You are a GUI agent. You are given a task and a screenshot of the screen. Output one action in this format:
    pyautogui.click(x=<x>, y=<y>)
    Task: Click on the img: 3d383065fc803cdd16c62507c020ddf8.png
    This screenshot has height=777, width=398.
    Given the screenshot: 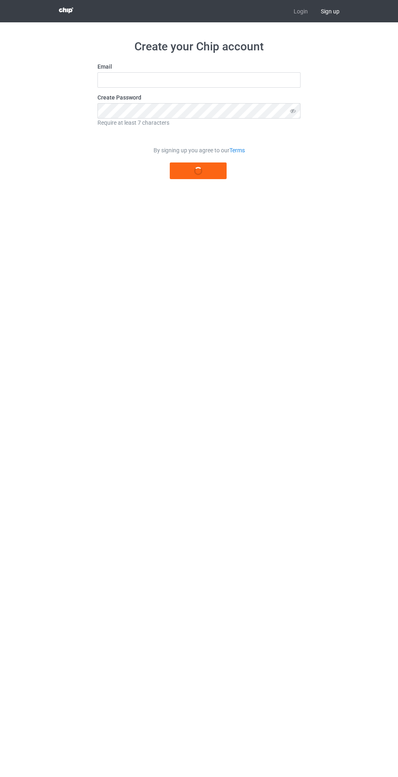 What is the action you would take?
    pyautogui.click(x=66, y=10)
    